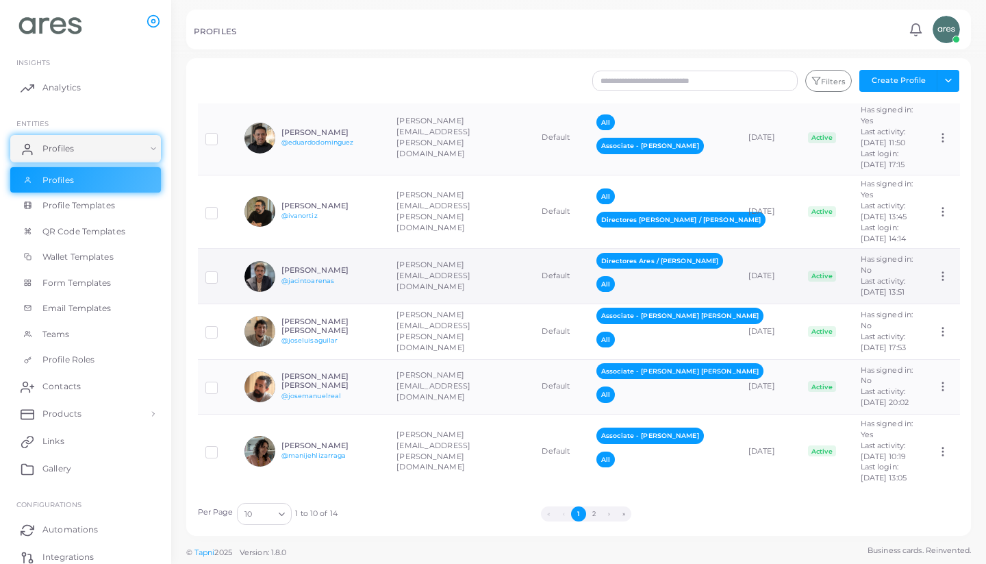 This screenshot has width=986, height=564. Describe the element at coordinates (86, 180) in the screenshot. I see `a: Profiles` at that location.